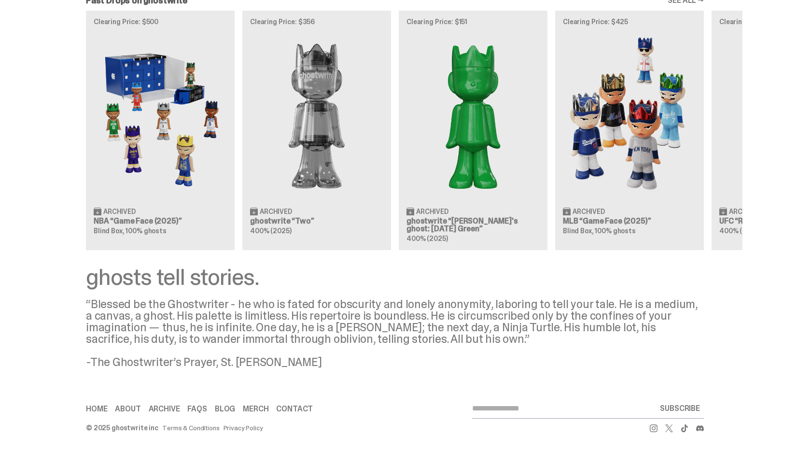 The image size is (797, 451). I want to click on p: Clearing Price: $356, so click(317, 22).